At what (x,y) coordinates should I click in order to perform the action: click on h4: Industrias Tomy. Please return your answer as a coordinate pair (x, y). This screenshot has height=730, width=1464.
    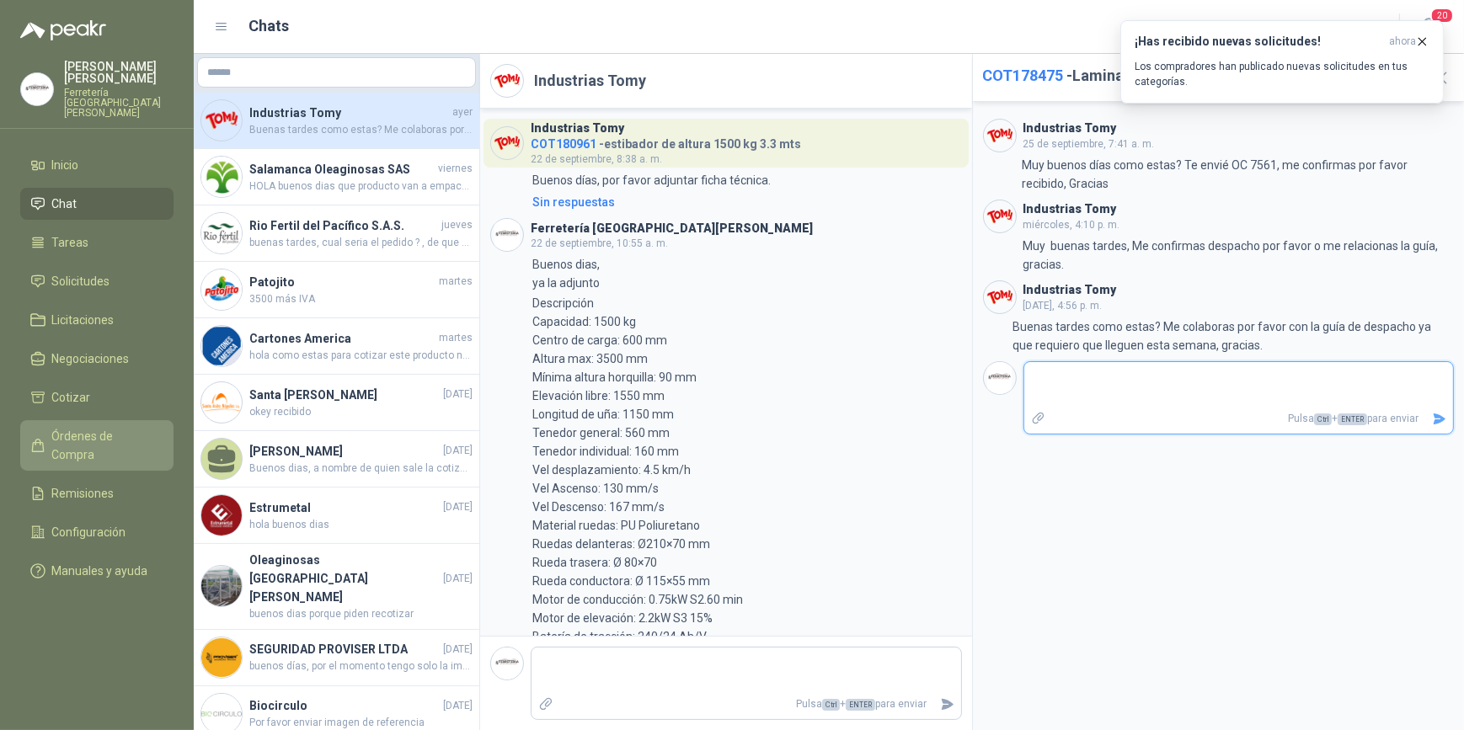
    Looking at the image, I should click on (349, 113).